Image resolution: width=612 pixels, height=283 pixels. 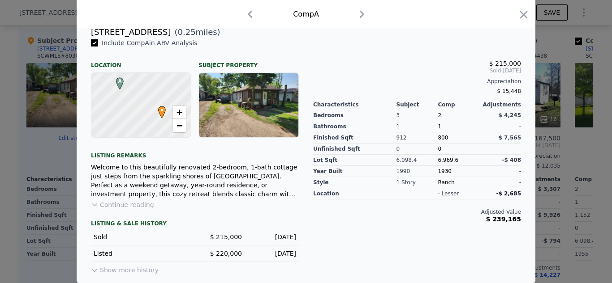 What do you see at coordinates (355, 105) in the screenshot?
I see `div: Characteristics` at bounding box center [355, 105].